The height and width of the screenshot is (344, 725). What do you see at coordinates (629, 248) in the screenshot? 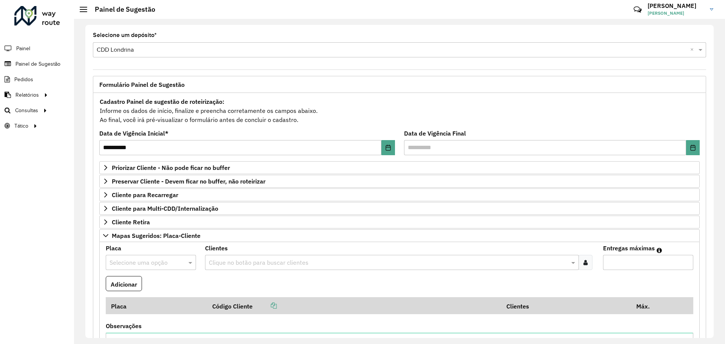
I see `font: Entregas máximas` at bounding box center [629, 248].